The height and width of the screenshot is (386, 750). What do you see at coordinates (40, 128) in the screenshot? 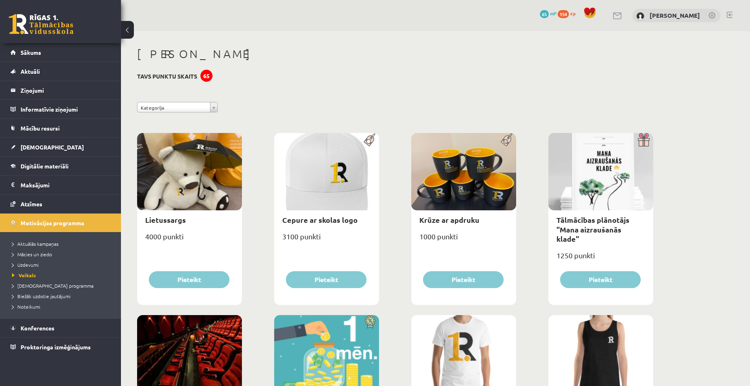
I see `span: Mācību resursi` at bounding box center [40, 128].